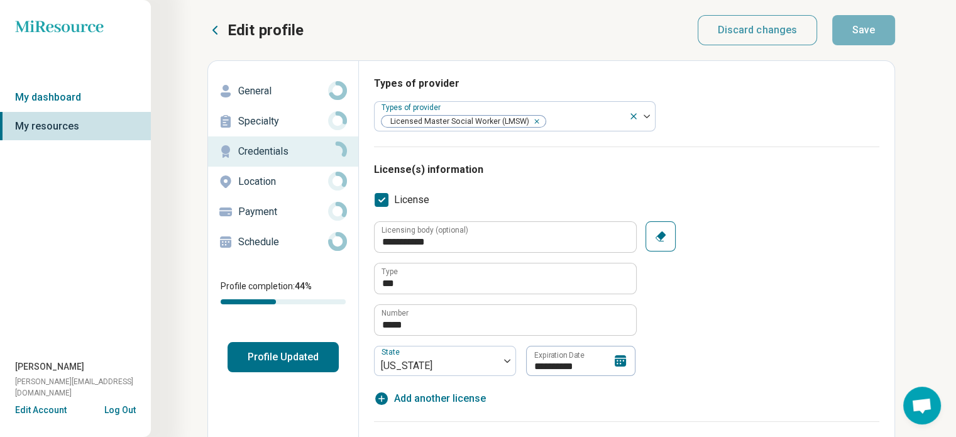  Describe the element at coordinates (283, 242) in the screenshot. I see `a: Schedule` at that location.